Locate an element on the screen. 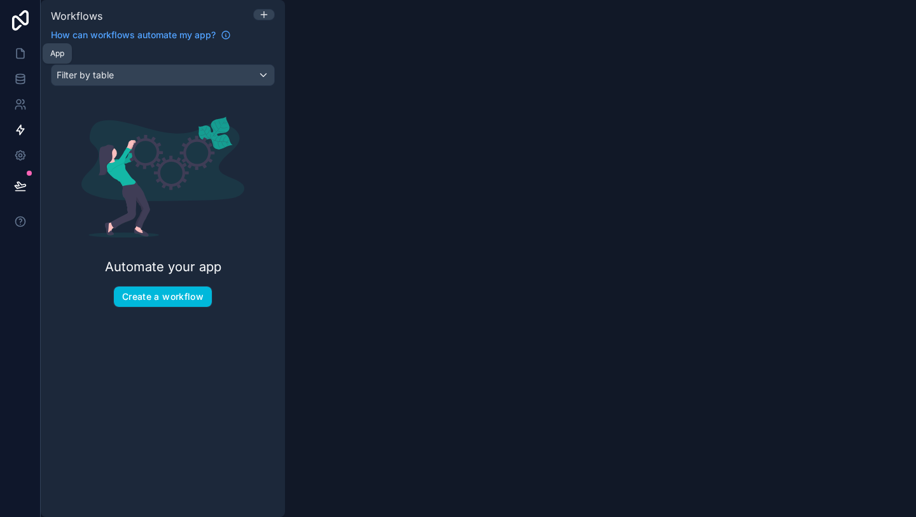 The height and width of the screenshot is (517, 916). div: scrollable content is located at coordinates (163, 282).